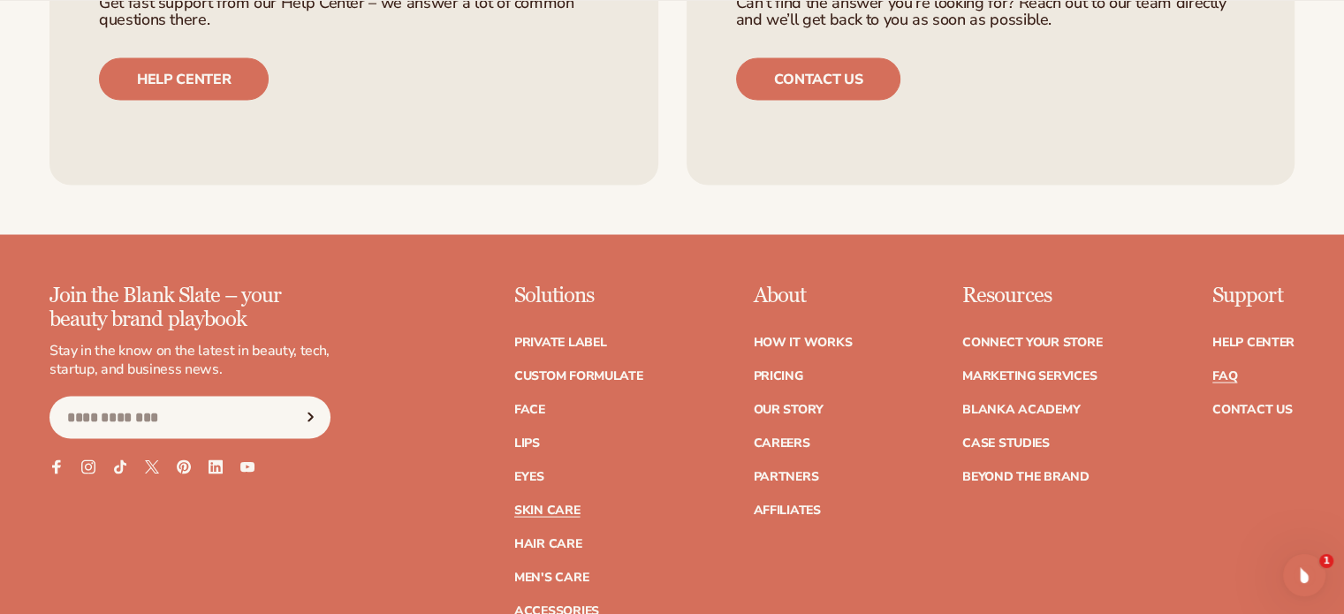  Describe the element at coordinates (1020, 409) in the screenshot. I see `a: Blanka Academy` at that location.